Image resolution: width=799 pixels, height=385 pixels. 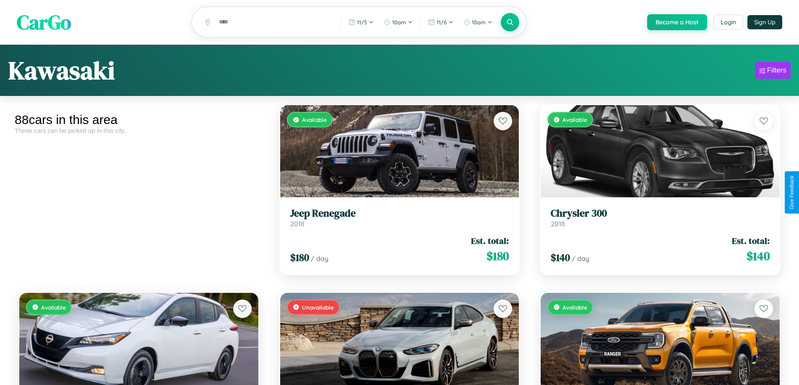 I want to click on h3: Jeep Renegade, so click(x=400, y=214).